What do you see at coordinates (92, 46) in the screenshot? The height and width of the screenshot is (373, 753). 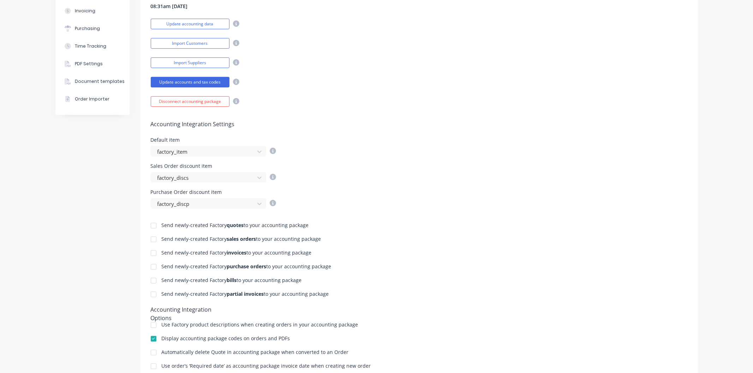 I see `button: Time Tracking` at bounding box center [92, 46].